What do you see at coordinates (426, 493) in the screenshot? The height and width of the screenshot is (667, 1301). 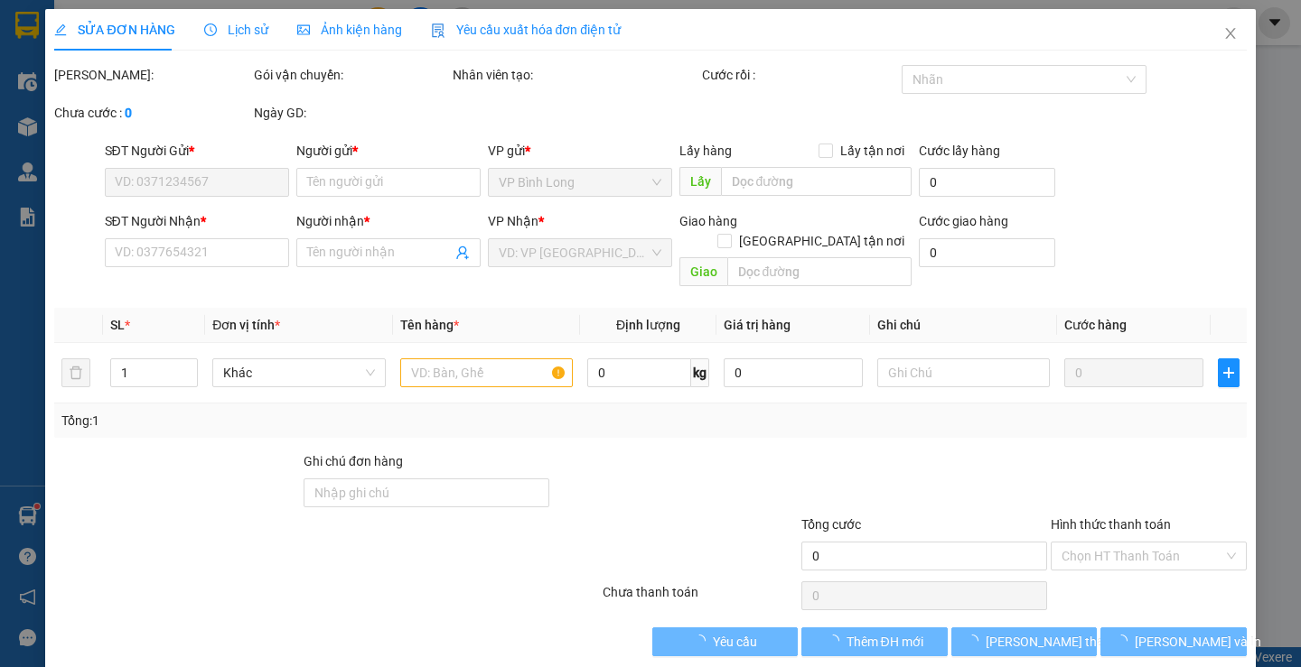 I see `input: Ghi chú đơn hàng` at bounding box center [426, 493].